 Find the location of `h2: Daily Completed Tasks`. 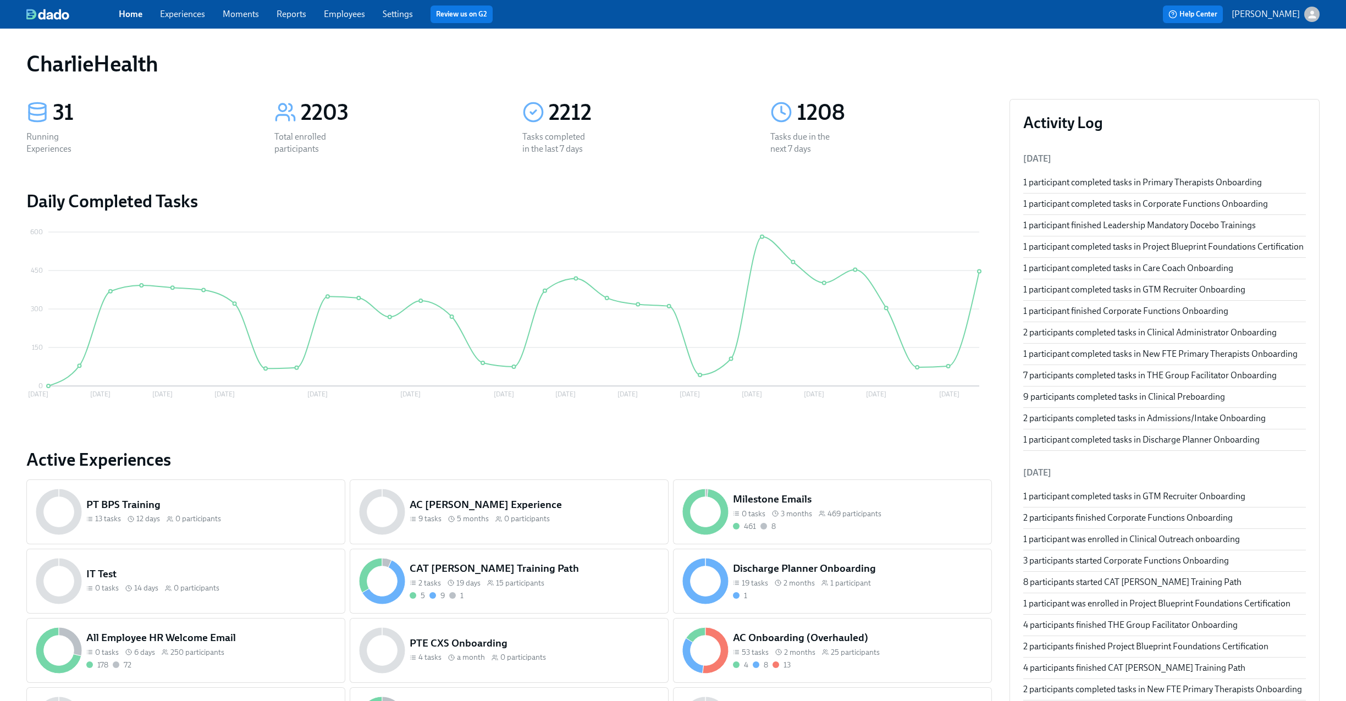

h2: Daily Completed Tasks is located at coordinates (509, 201).